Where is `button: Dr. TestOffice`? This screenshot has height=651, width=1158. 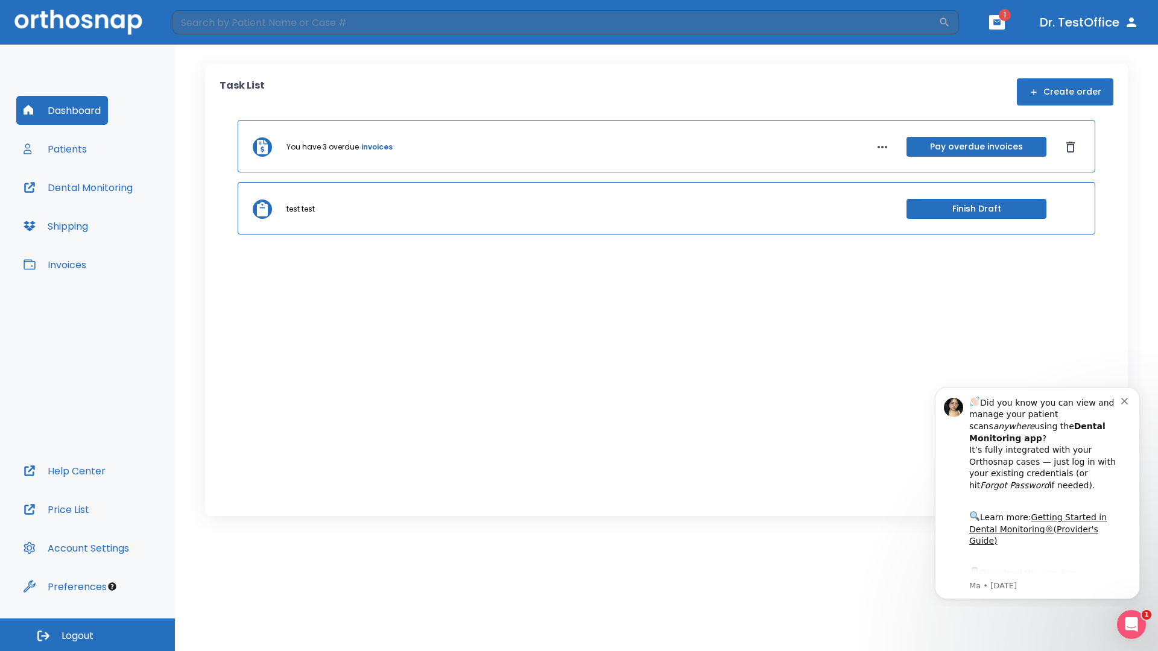
button: Dr. TestOffice is located at coordinates (1089, 22).